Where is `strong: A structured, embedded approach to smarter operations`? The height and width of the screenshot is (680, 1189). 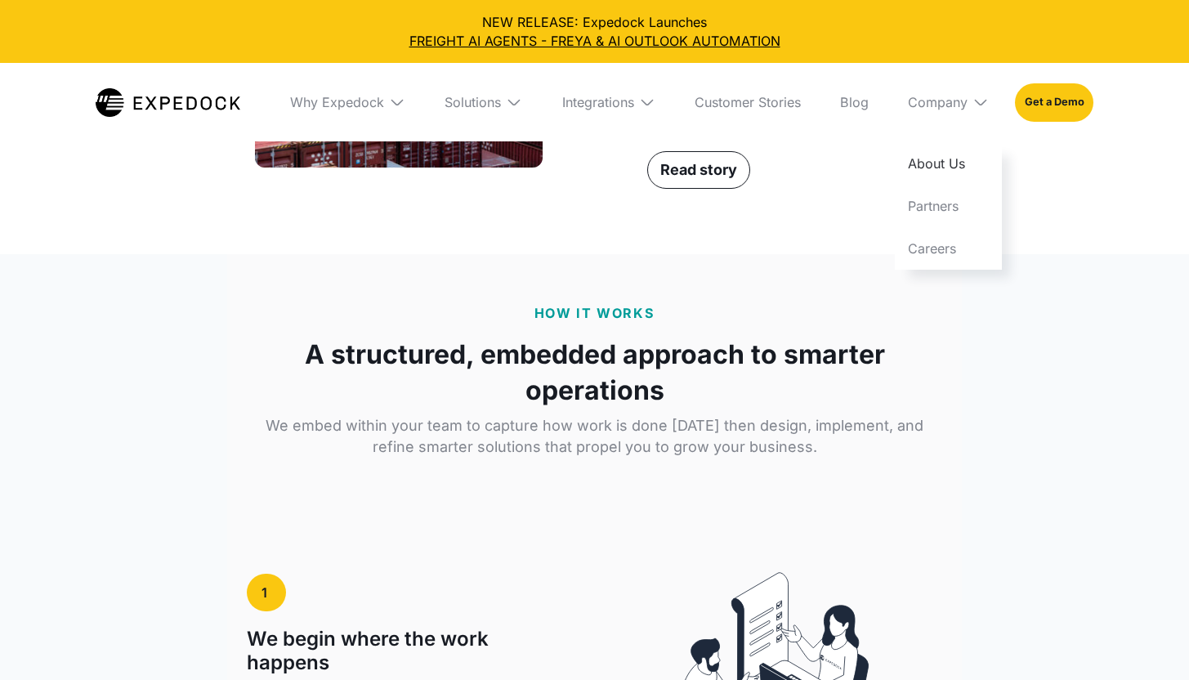 strong: A structured, embedded approach to smarter operations is located at coordinates (595, 373).